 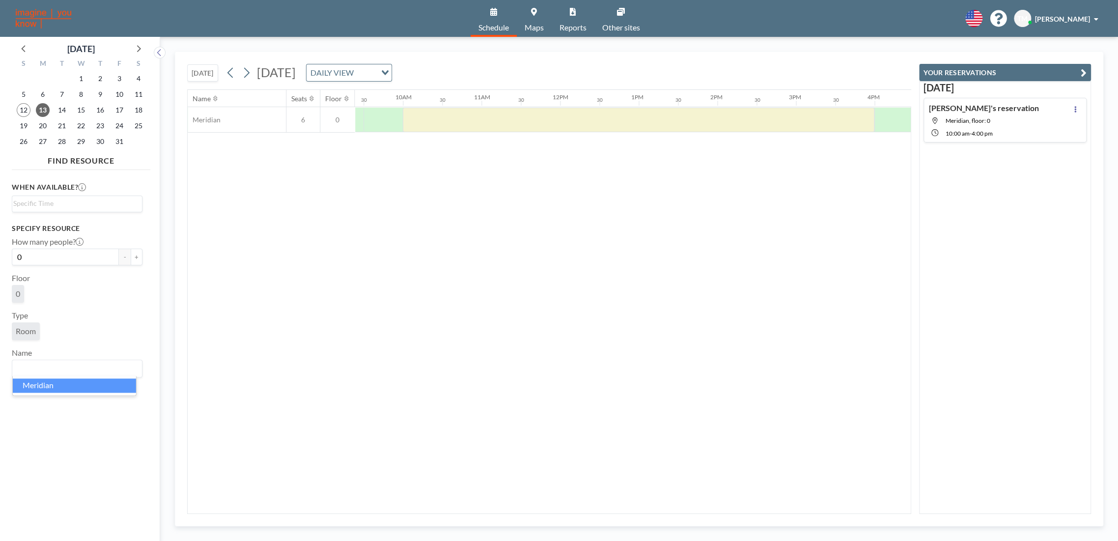 I want to click on div: 2PM, so click(x=716, y=97).